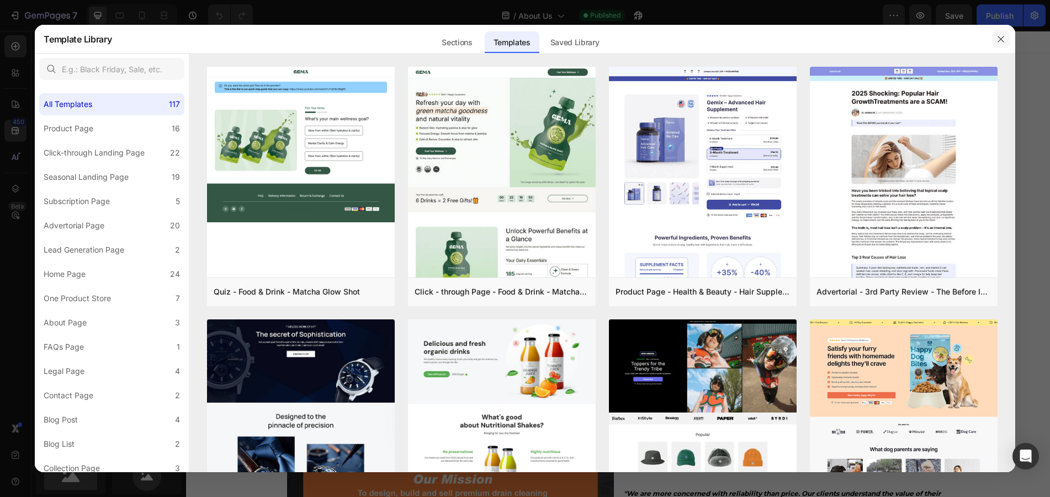 Image resolution: width=1050 pixels, height=497 pixels. I want to click on h2: Template Library, so click(77, 39).